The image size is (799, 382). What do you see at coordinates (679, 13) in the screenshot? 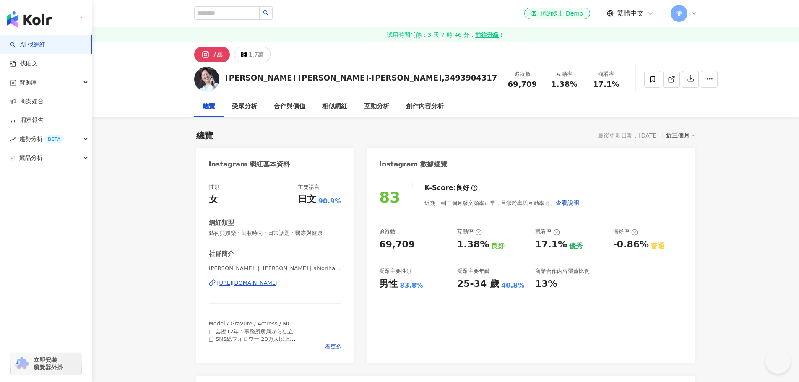
I see `span: 潘` at bounding box center [679, 13].